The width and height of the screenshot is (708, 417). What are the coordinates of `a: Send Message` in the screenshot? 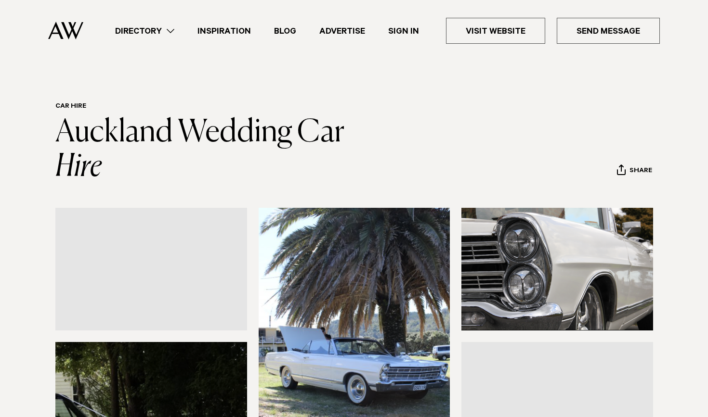 It's located at (608, 31).